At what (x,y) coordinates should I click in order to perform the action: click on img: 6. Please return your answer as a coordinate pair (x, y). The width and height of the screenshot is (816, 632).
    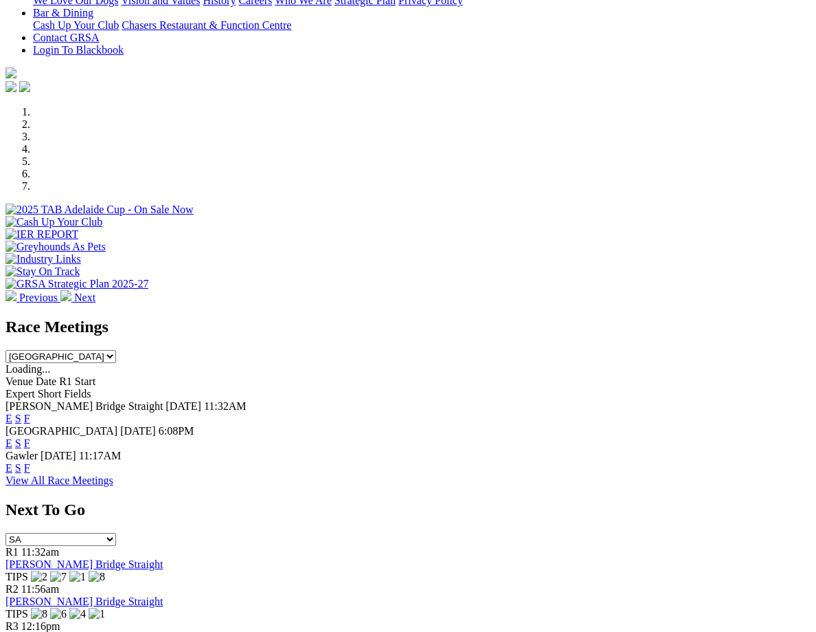
    Looking at the image, I should click on (58, 614).